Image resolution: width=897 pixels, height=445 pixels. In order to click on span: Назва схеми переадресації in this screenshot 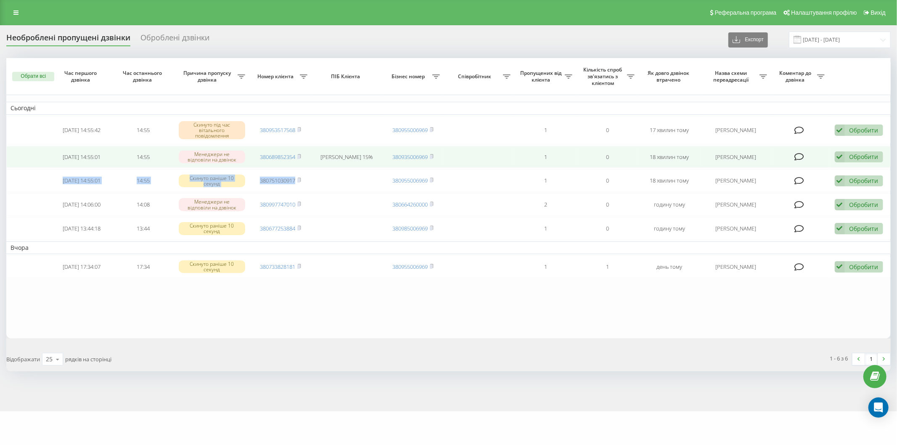, I will do `click(732, 76)`.